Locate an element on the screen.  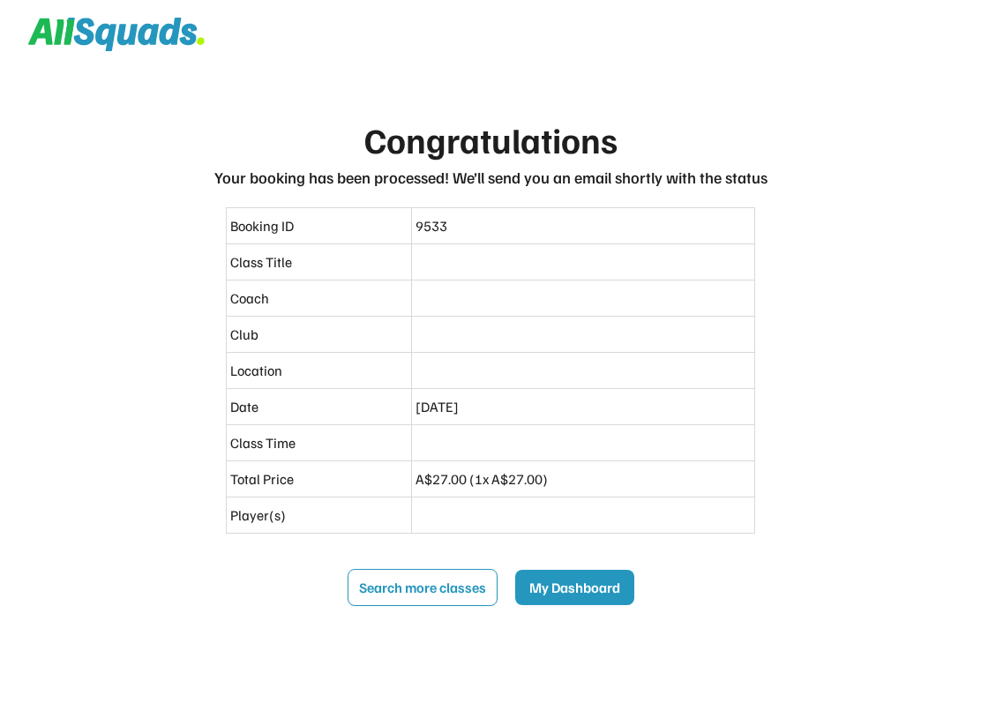
img: Squad%20Logo.svg is located at coordinates (116, 34).